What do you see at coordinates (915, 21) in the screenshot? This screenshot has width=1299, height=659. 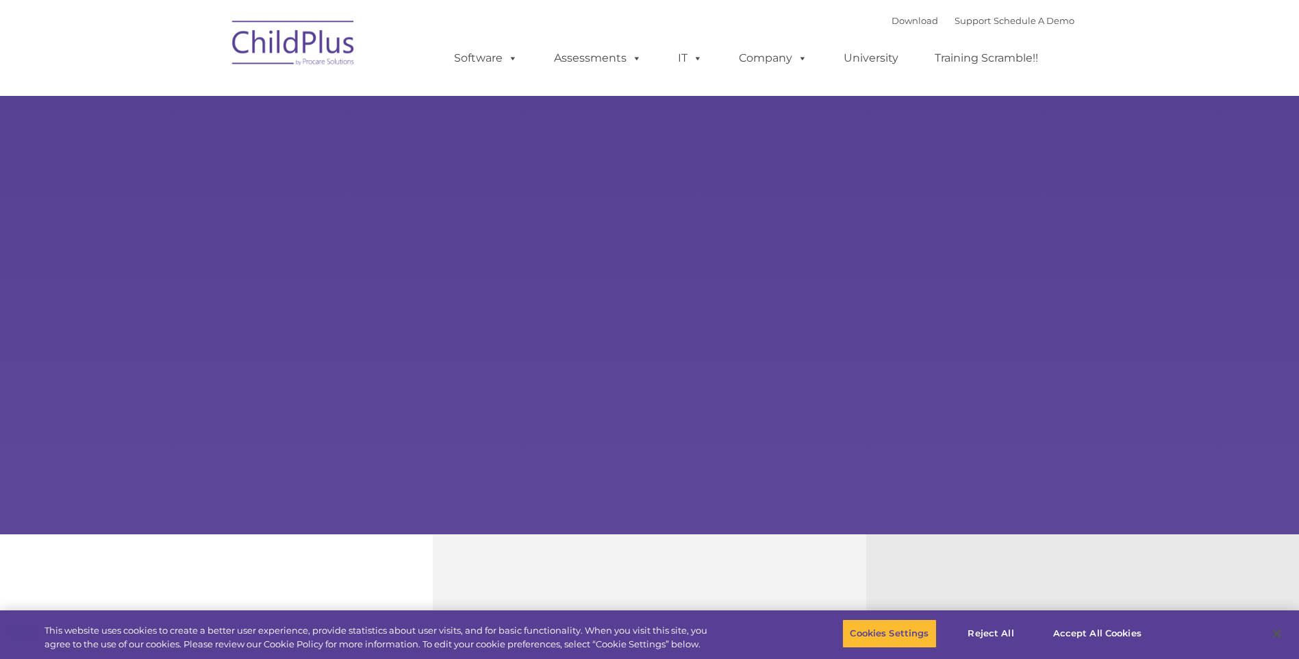 I see `a: Download` at bounding box center [915, 21].